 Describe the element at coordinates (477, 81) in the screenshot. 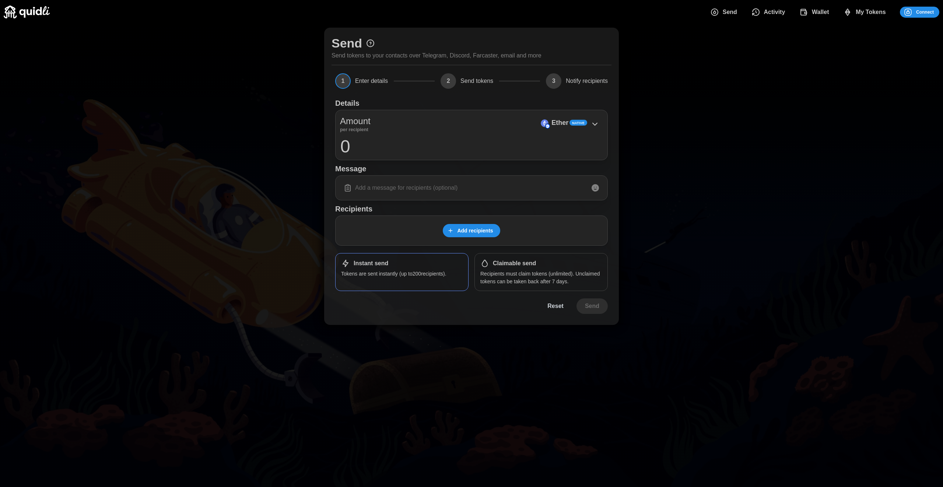

I see `span: Send tokens` at that location.